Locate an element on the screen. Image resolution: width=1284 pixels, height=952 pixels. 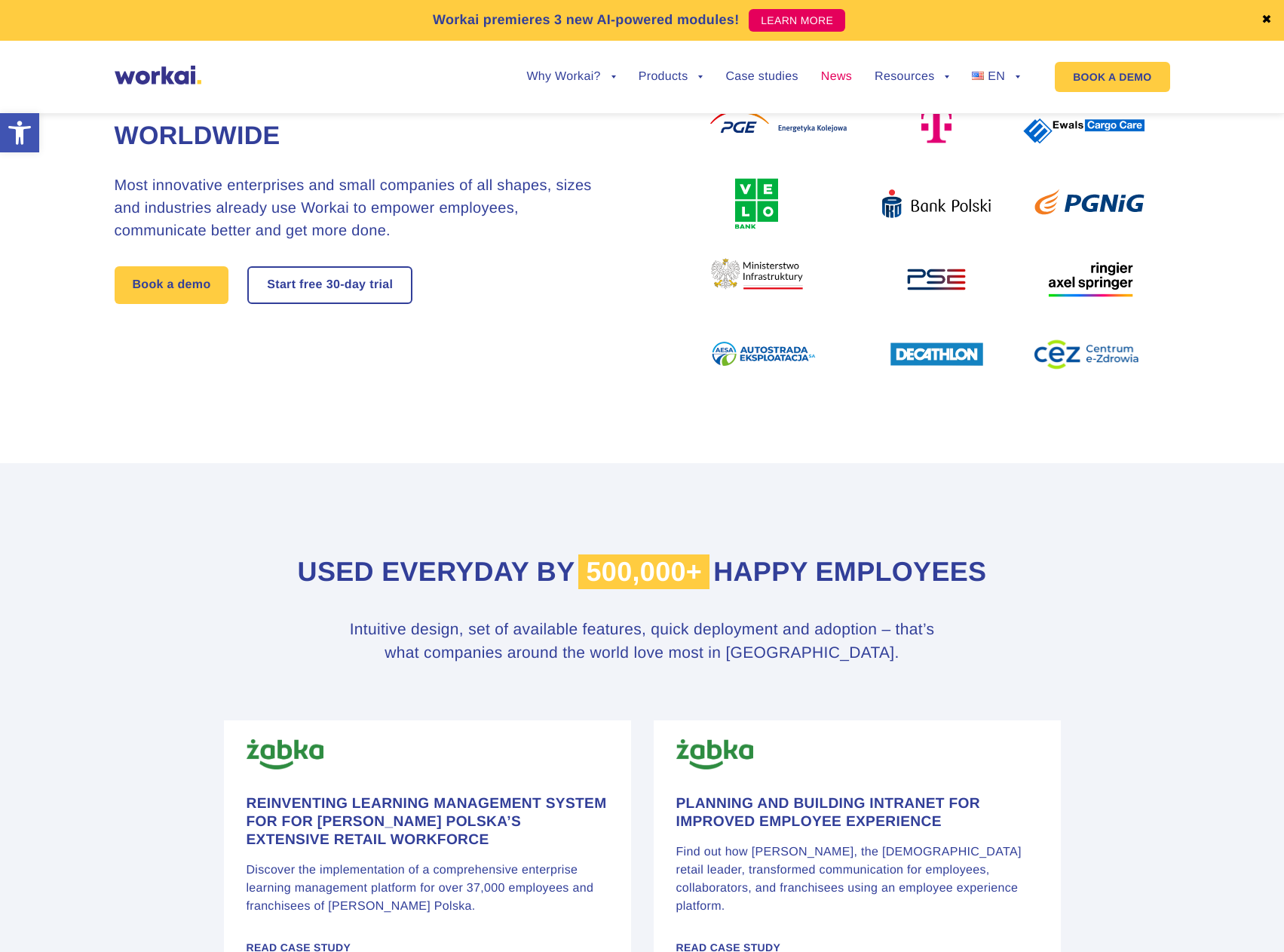
span: EN is located at coordinates (996, 76).